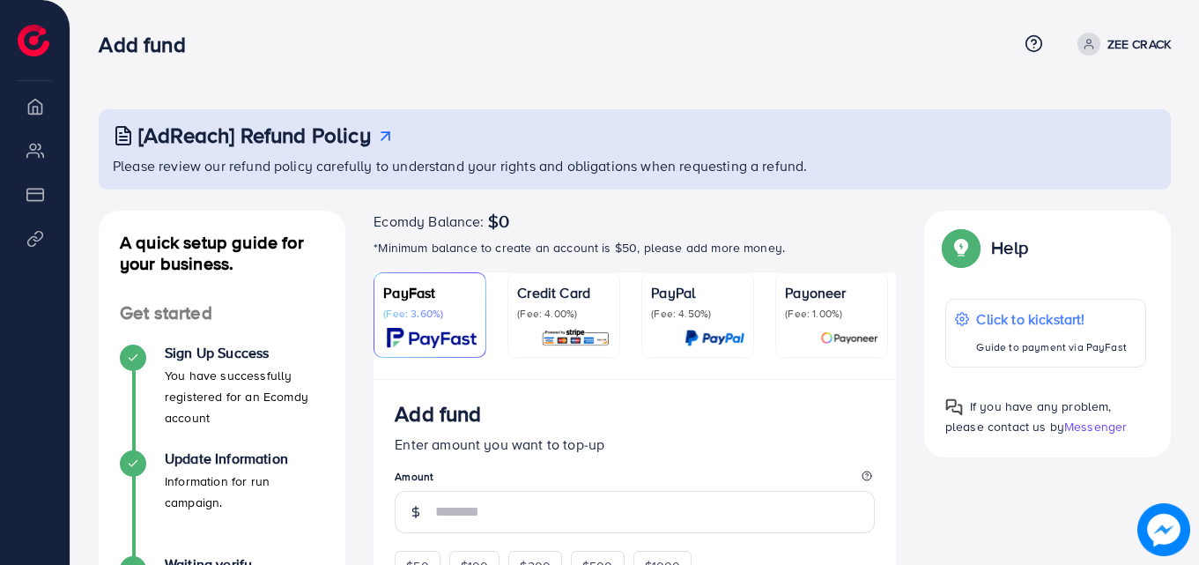 The image size is (1199, 565). What do you see at coordinates (222, 503) in the screenshot?
I see `li: Update Information` at bounding box center [222, 503].